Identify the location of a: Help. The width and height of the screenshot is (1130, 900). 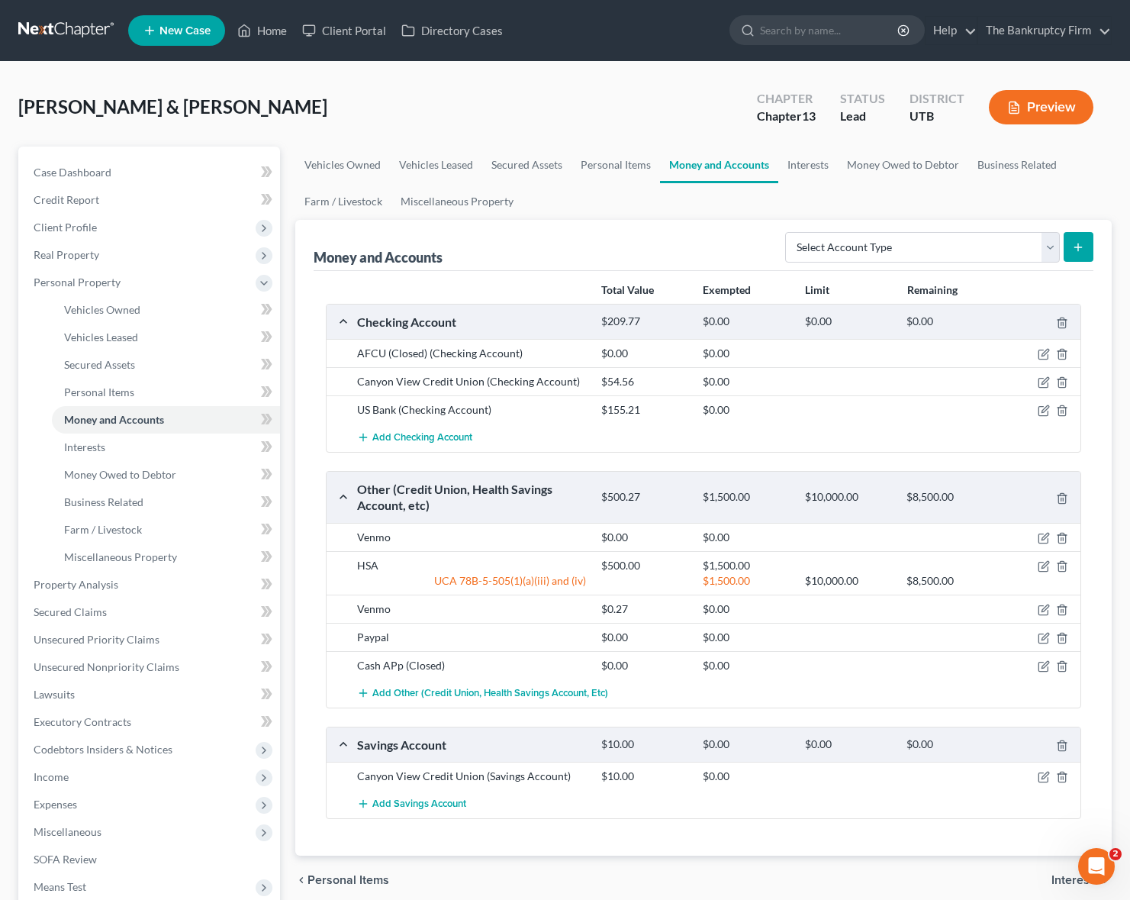
(951, 31).